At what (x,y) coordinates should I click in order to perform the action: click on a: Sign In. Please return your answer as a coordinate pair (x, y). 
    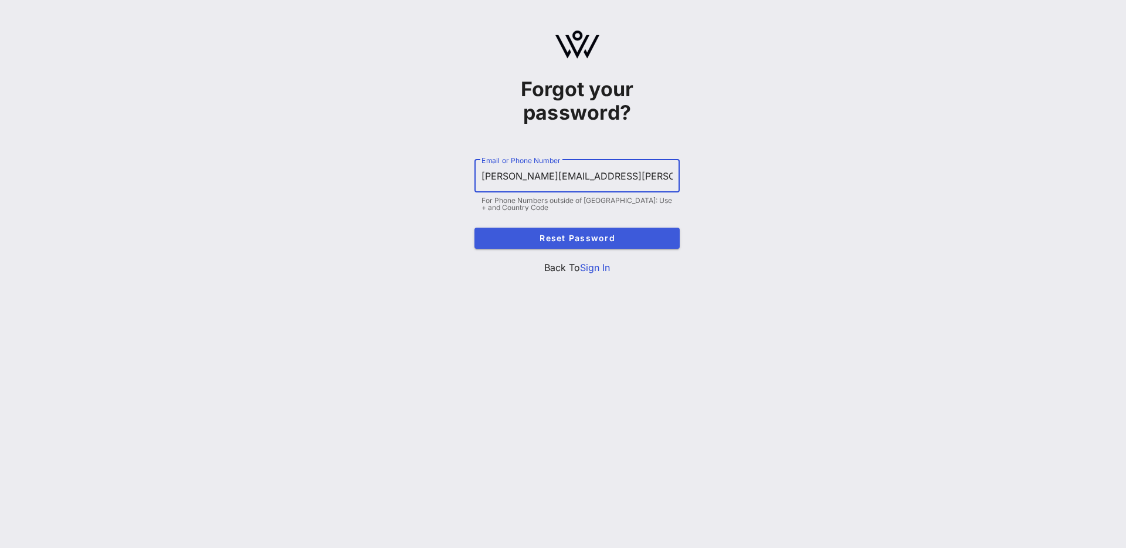
    Looking at the image, I should click on (594, 267).